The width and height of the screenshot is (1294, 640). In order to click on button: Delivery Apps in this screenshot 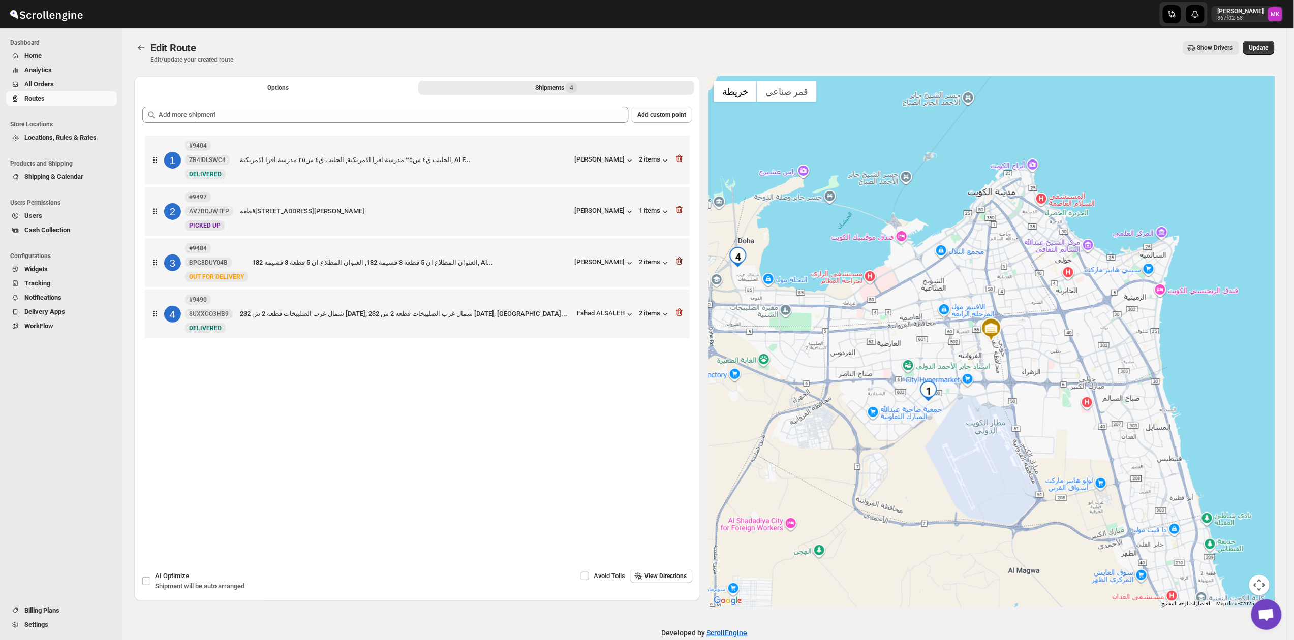, I will do `click(61, 312)`.